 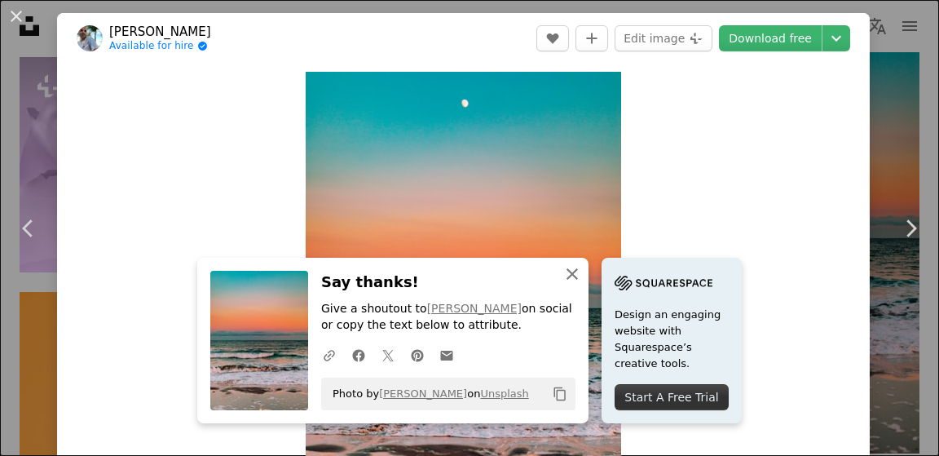 I want to click on img: file-1705255347840-230a6ab5bca9image, so click(x=664, y=283).